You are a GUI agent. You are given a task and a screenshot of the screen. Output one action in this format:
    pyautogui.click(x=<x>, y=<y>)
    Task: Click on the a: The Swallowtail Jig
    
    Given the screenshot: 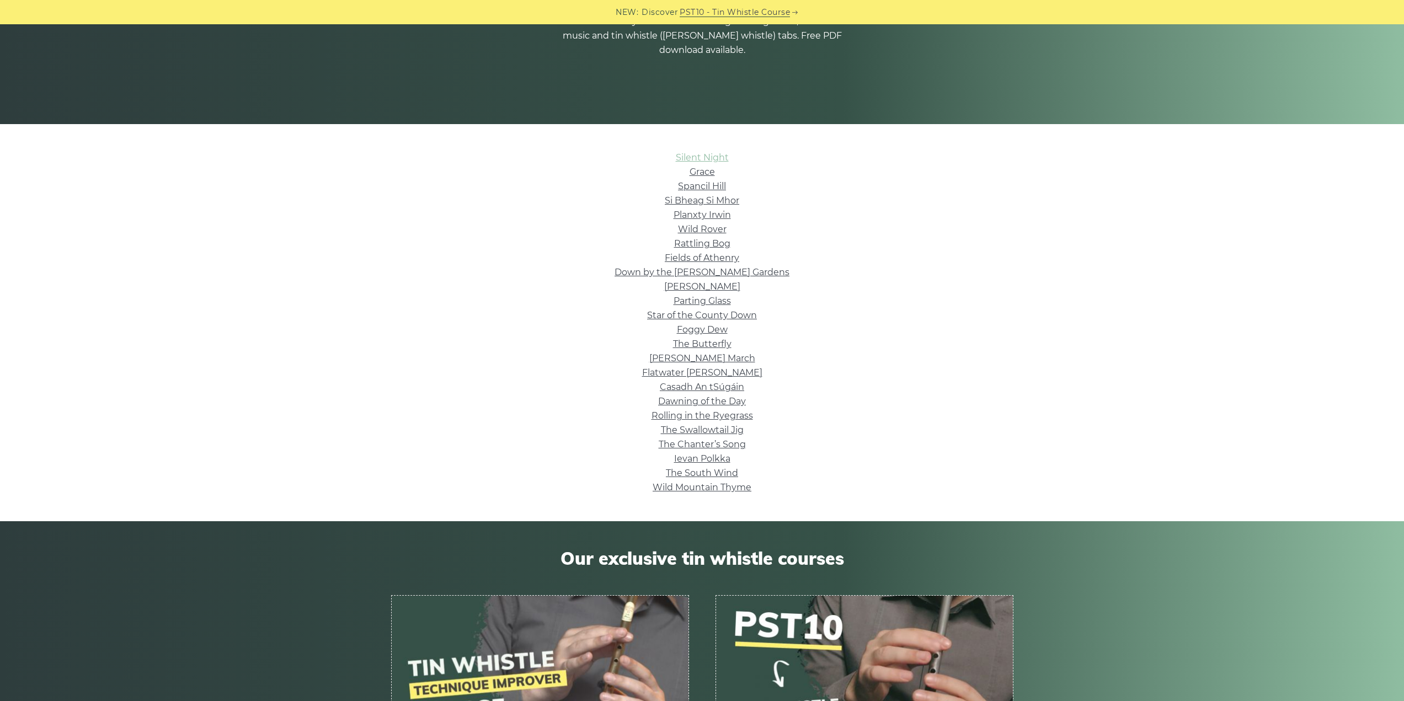 What is the action you would take?
    pyautogui.click(x=702, y=430)
    